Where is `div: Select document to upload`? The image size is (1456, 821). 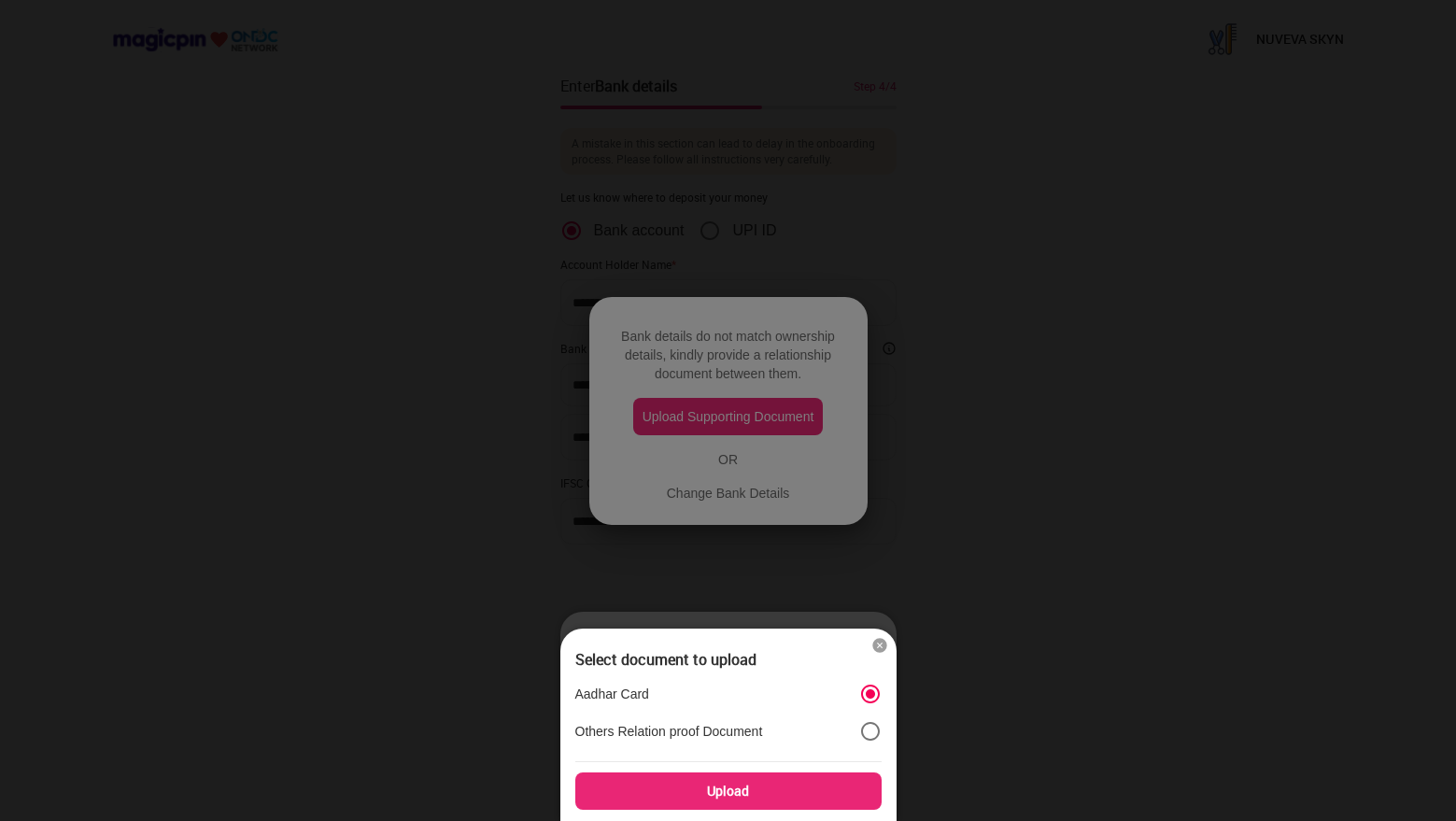 div: Select document to upload is located at coordinates (729, 660).